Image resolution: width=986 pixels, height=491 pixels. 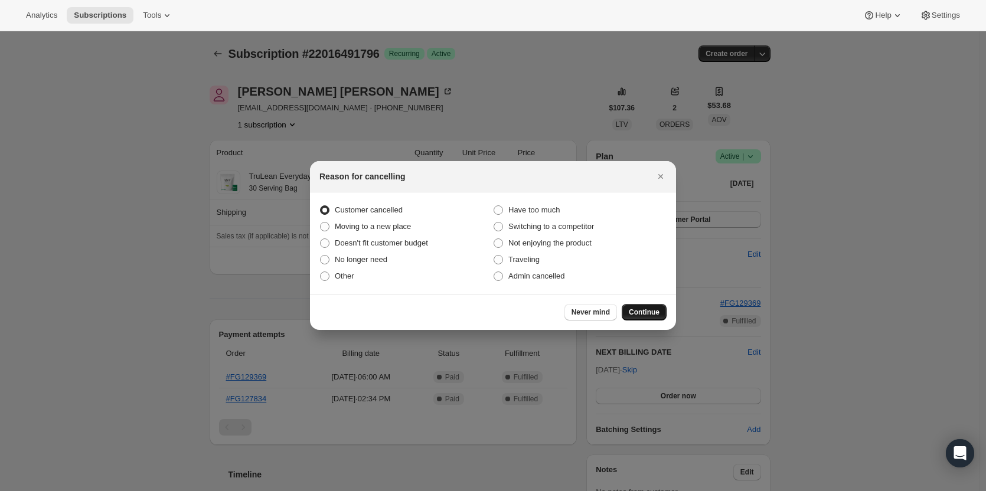 I want to click on button: Analytics, so click(x=41, y=15).